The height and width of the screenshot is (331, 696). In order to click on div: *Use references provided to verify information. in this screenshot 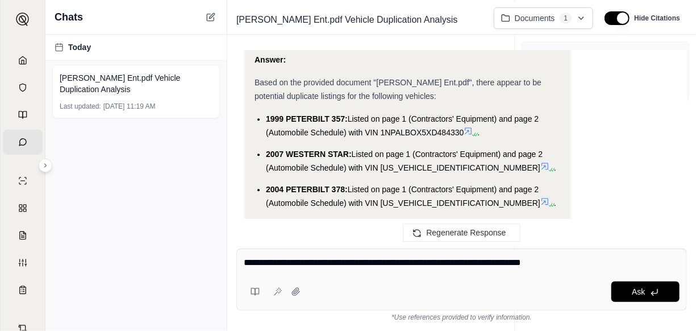, I will do `click(462, 316)`.